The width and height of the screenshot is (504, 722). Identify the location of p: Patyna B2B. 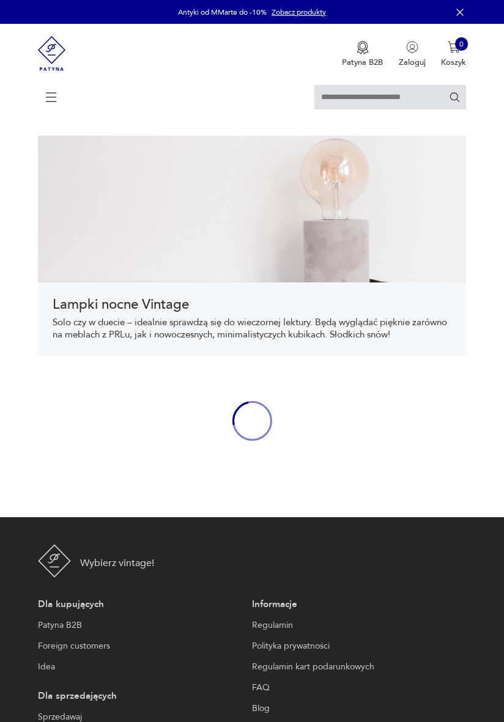
(362, 62).